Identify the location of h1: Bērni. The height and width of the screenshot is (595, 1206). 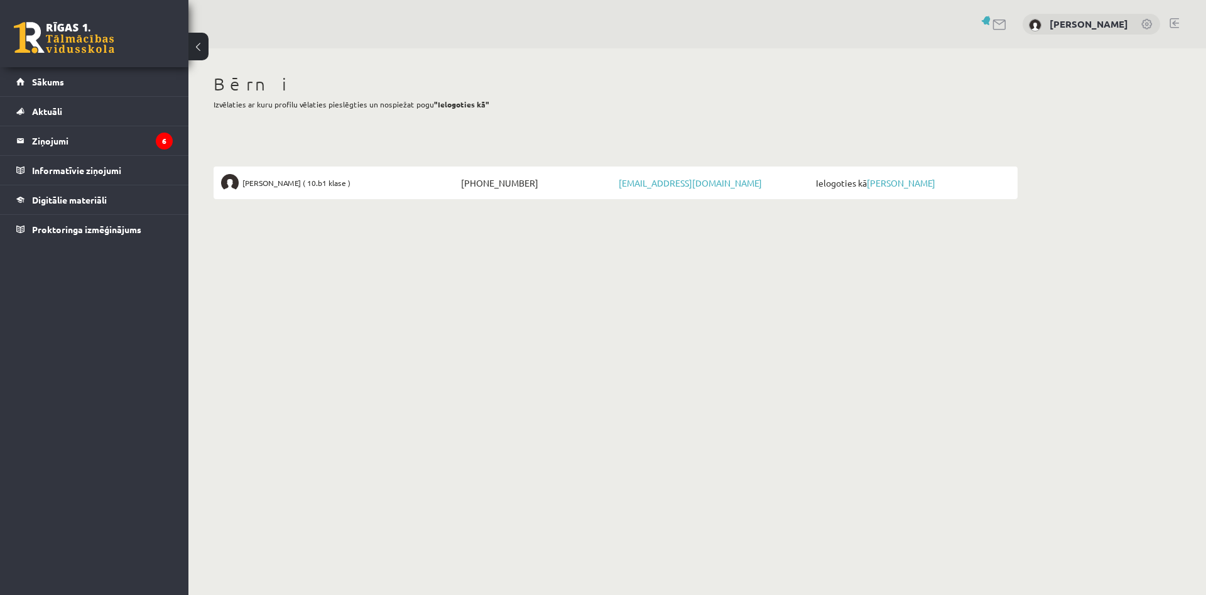
(616, 84).